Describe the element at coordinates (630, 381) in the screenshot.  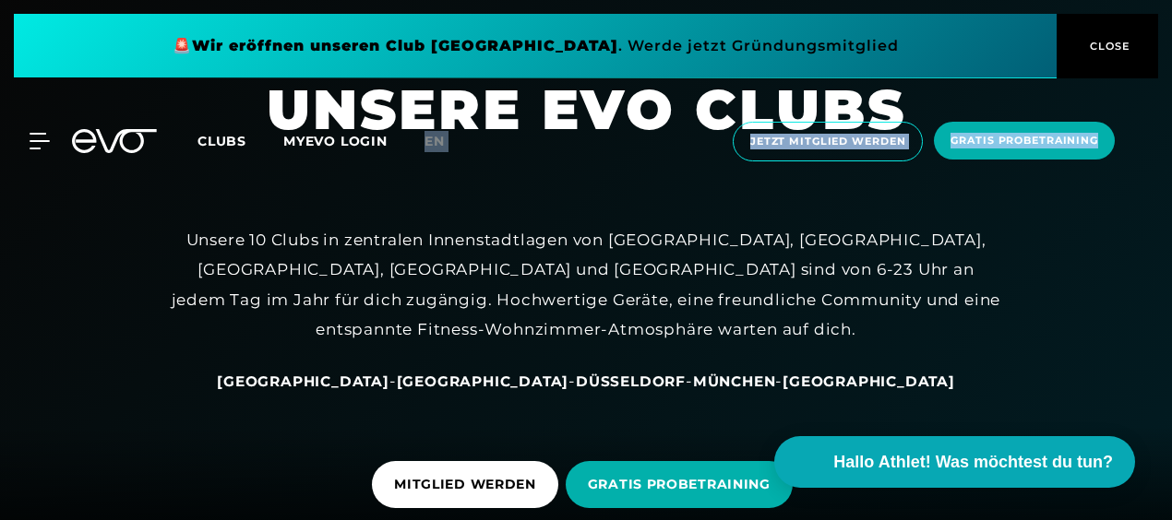
I see `a: Düsseldorf` at that location.